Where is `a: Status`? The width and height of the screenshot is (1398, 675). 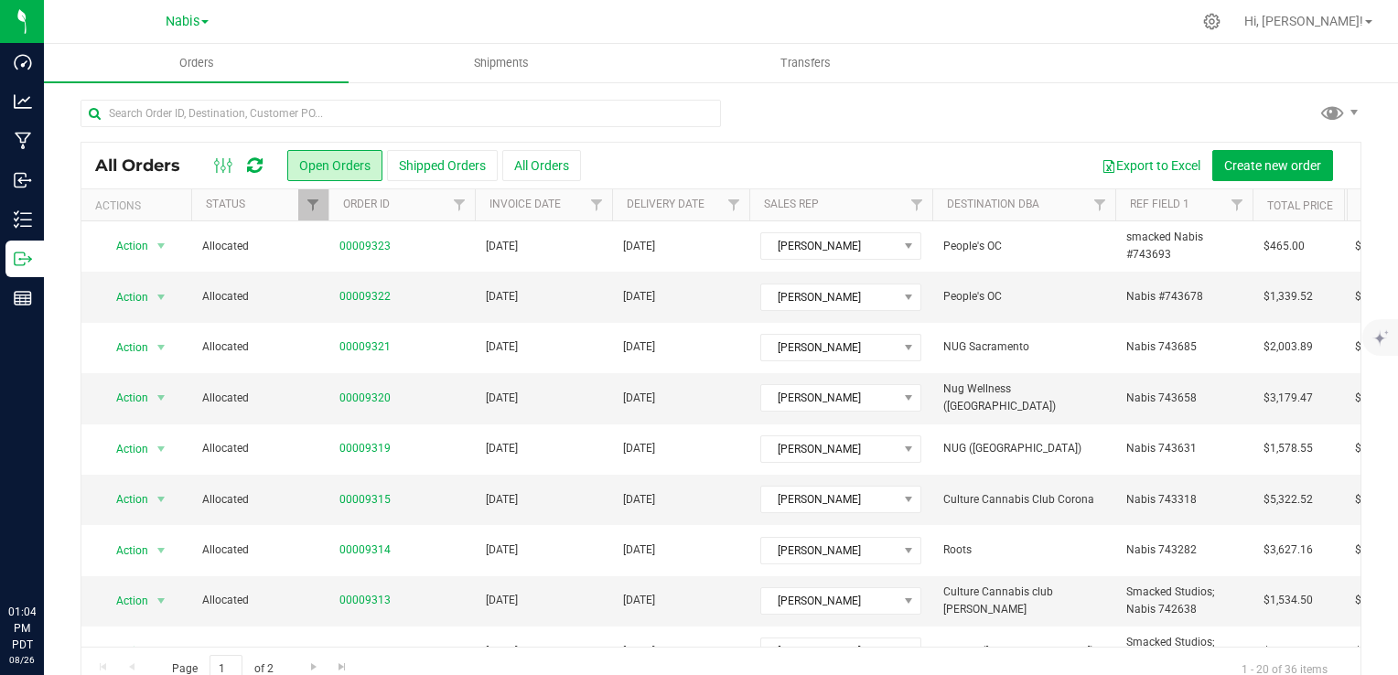 a: Status is located at coordinates (225, 204).